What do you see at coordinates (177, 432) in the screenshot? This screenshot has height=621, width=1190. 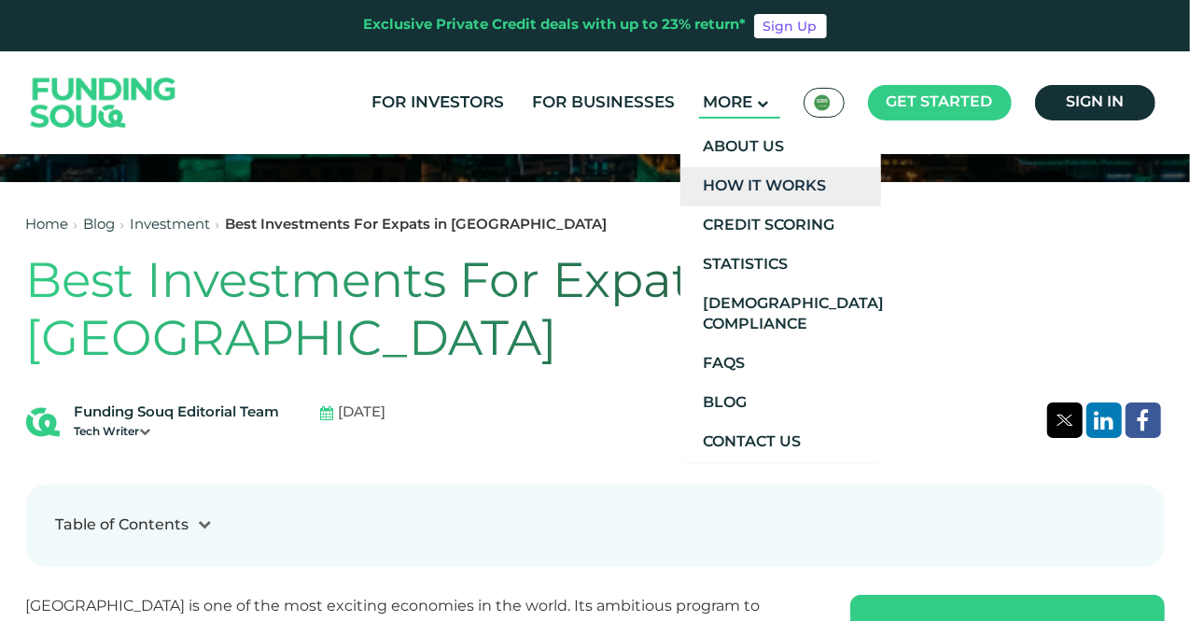 I see `div: Tech Writer` at bounding box center [177, 432].